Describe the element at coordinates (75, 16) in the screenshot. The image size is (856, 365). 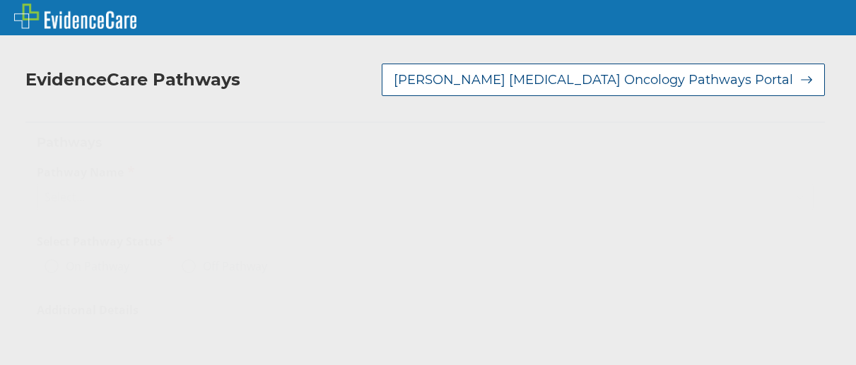
I see `img: EvidenceCare` at that location.